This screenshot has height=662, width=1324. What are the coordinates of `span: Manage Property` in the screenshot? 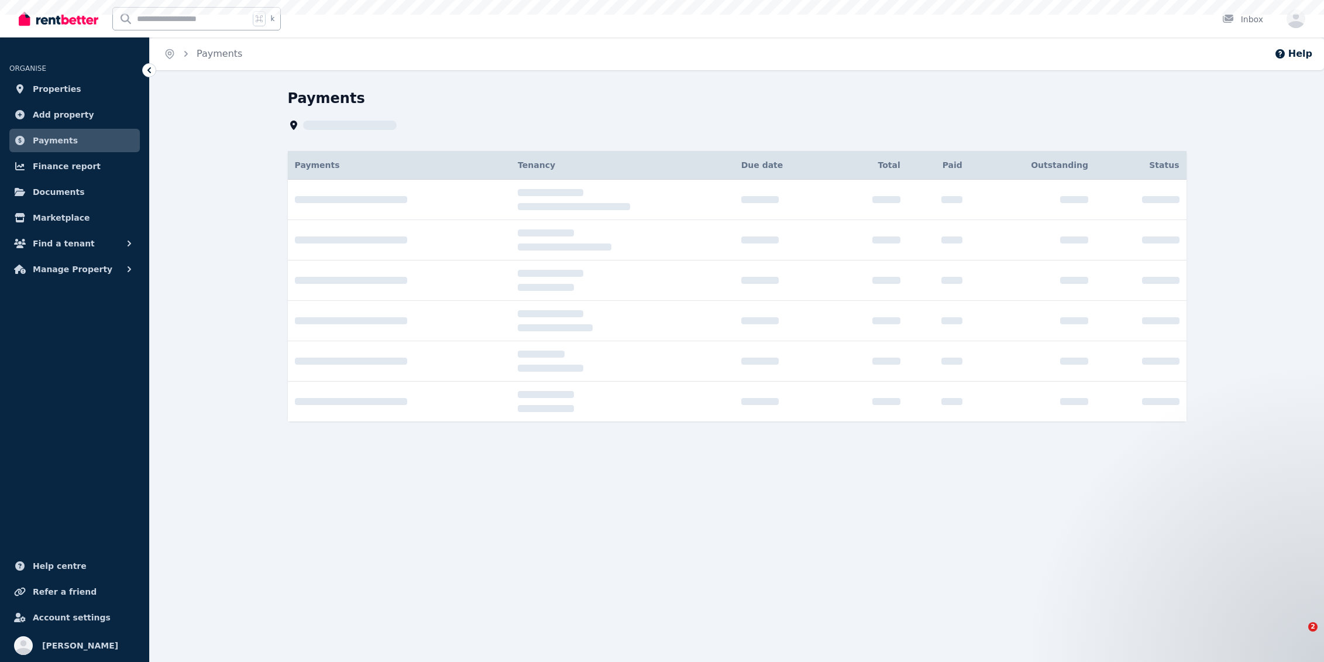 It's located at (73, 269).